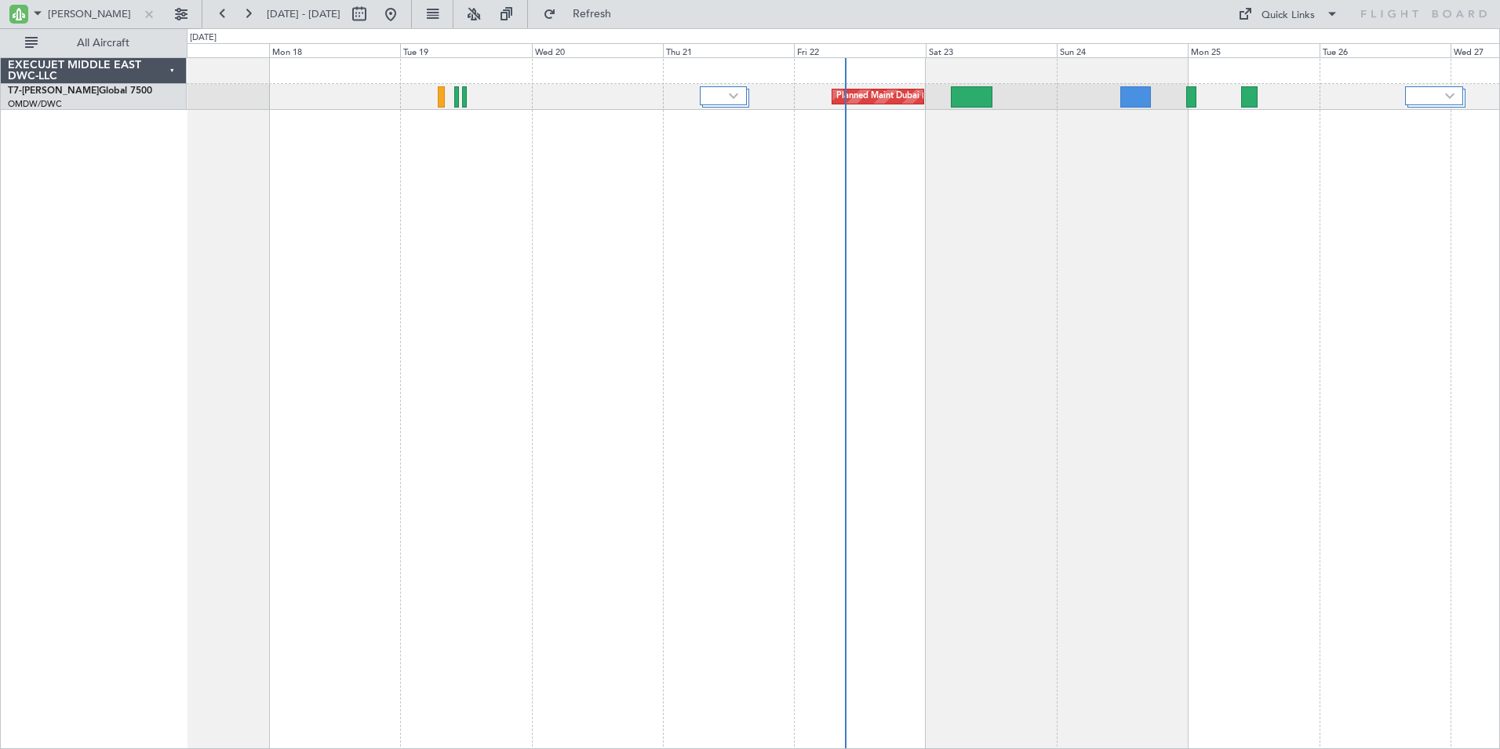 The image size is (1500, 749). I want to click on div: Quick Links, so click(1288, 16).